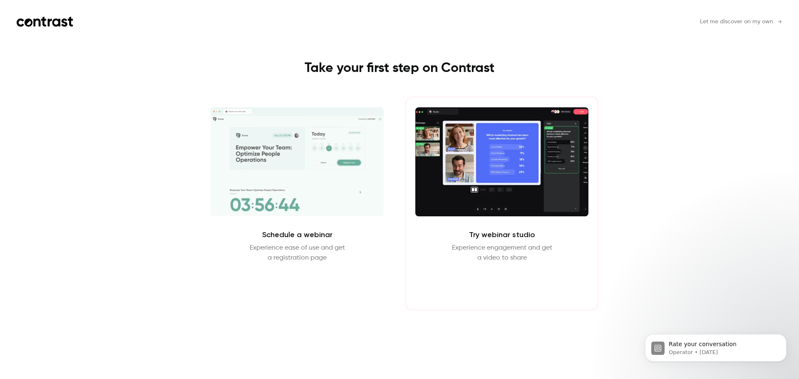  I want to click on p: Message from Operator, sent 2d ago, so click(90, 36).